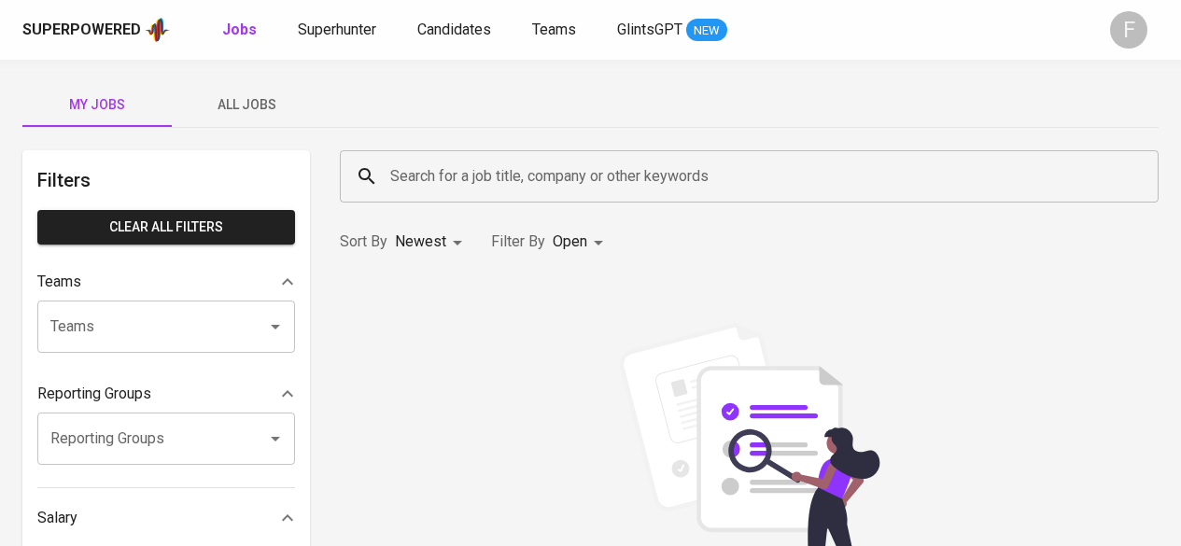 Image resolution: width=1181 pixels, height=546 pixels. I want to click on span: Superhunter, so click(337, 29).